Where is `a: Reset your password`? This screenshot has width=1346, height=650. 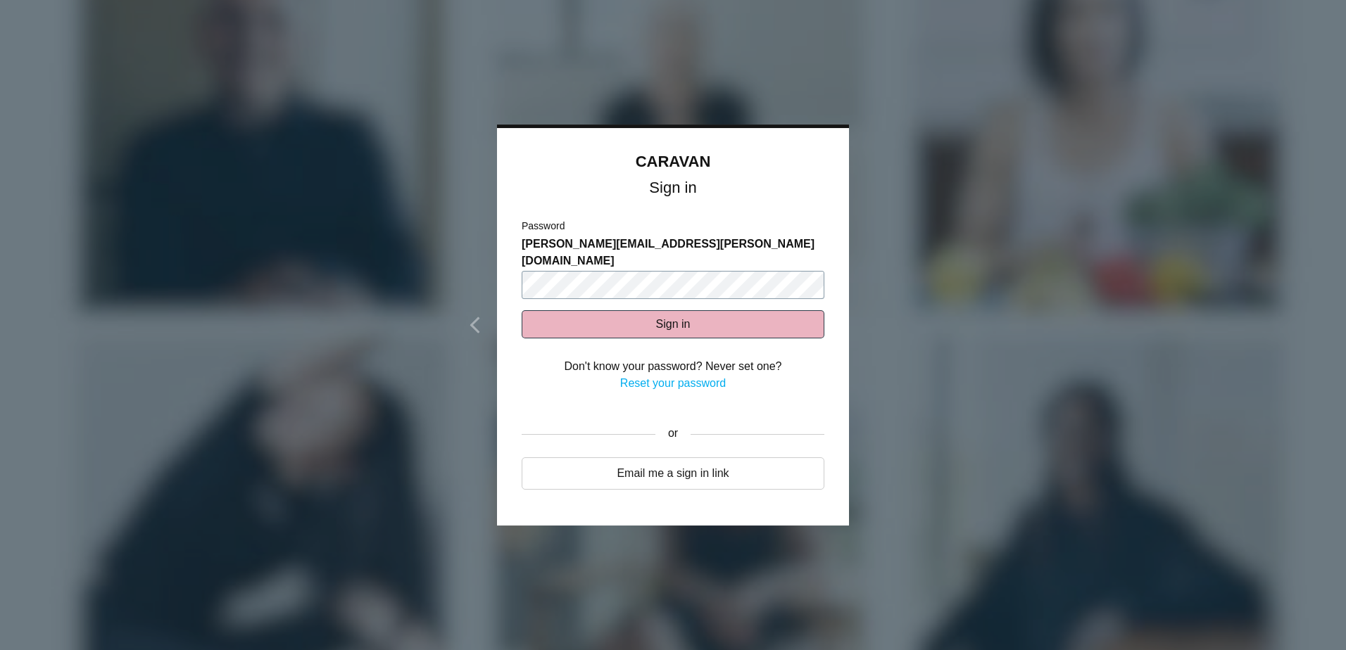
a: Reset your password is located at coordinates (673, 383).